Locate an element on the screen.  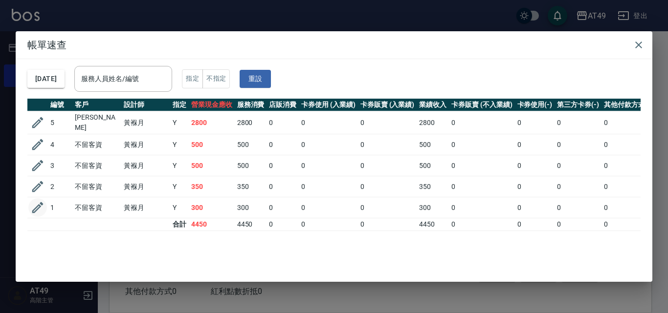
button: 重設 is located at coordinates (255, 79).